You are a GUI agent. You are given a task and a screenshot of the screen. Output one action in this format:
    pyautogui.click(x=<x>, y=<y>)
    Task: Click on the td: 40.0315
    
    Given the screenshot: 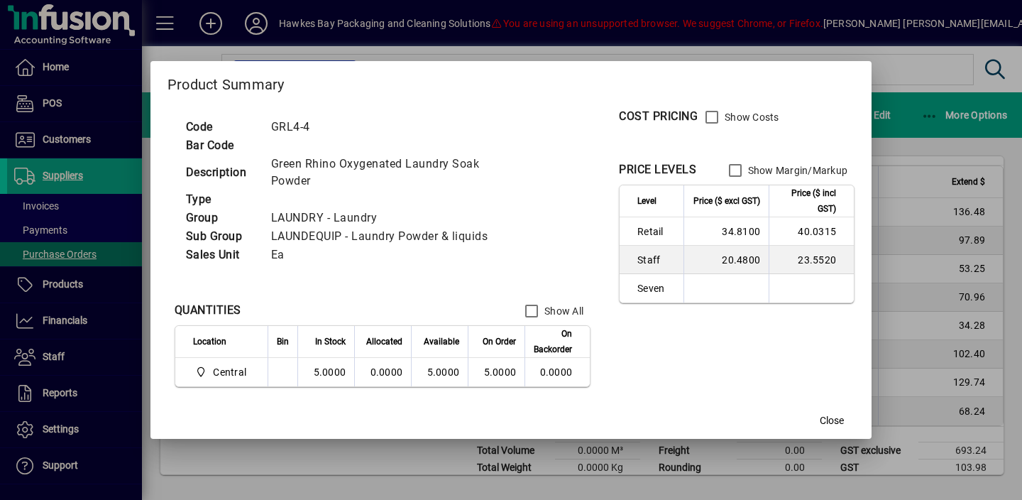 What is the action you would take?
    pyautogui.click(x=811, y=231)
    